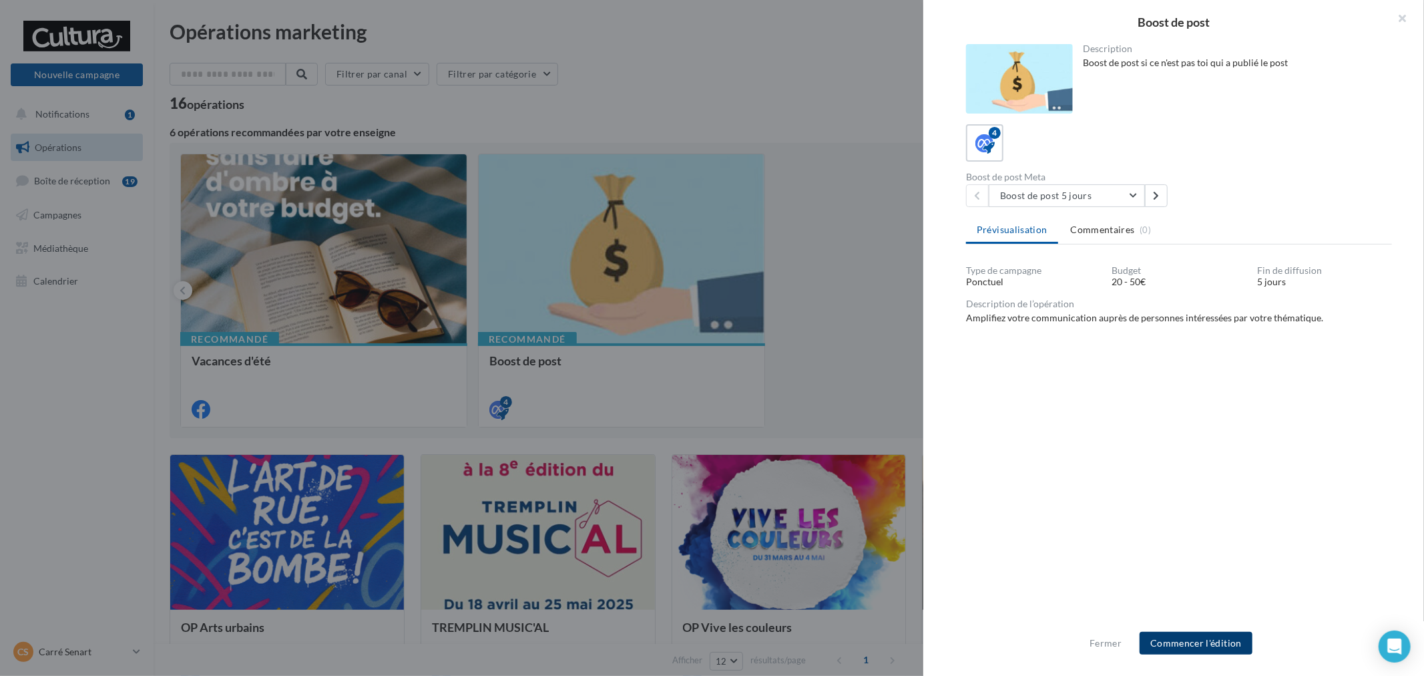 This screenshot has width=1424, height=676. What do you see at coordinates (1324, 270) in the screenshot?
I see `div: Fin de diffusion` at bounding box center [1324, 270].